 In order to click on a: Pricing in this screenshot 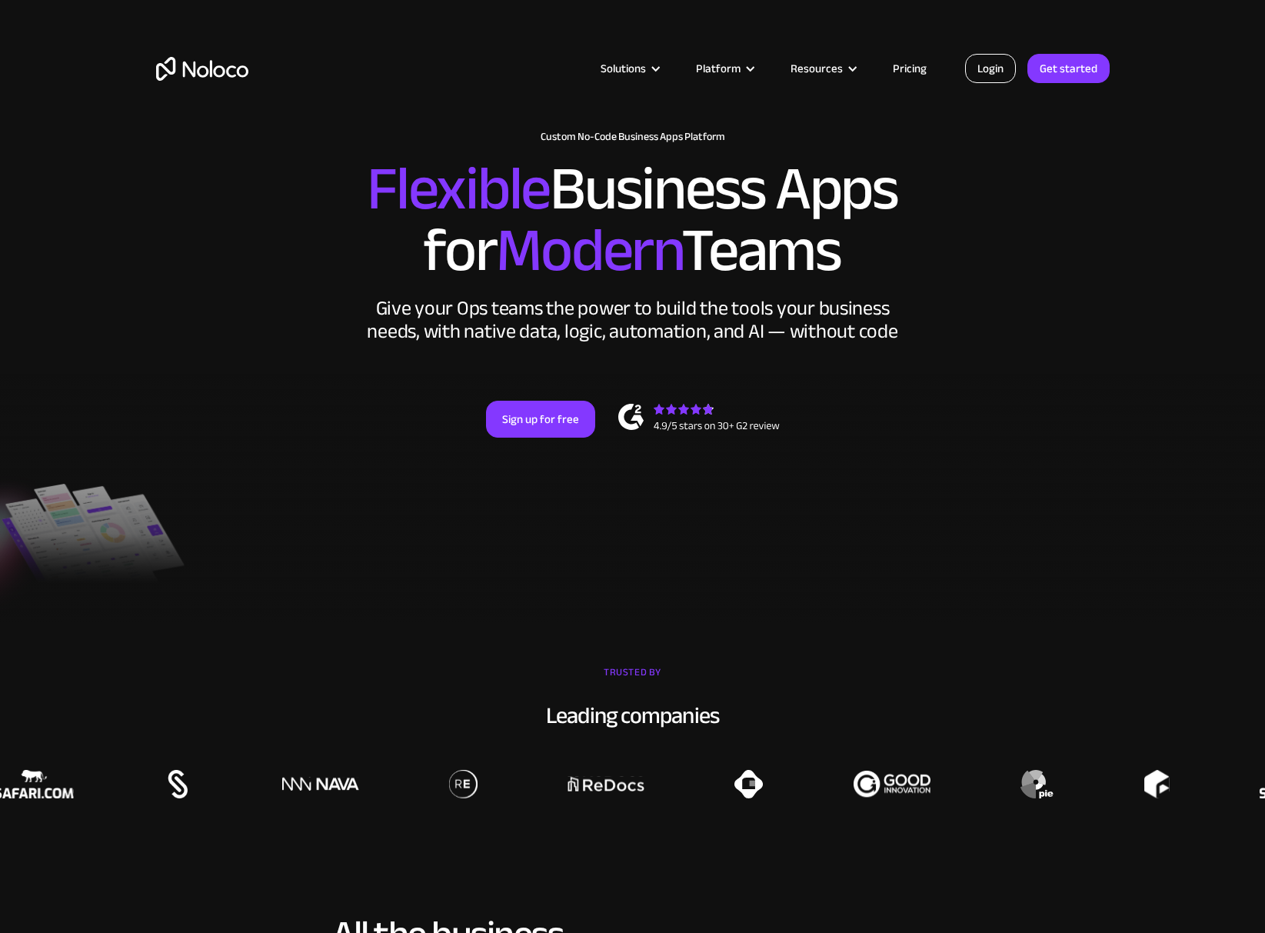, I will do `click(910, 68)`.